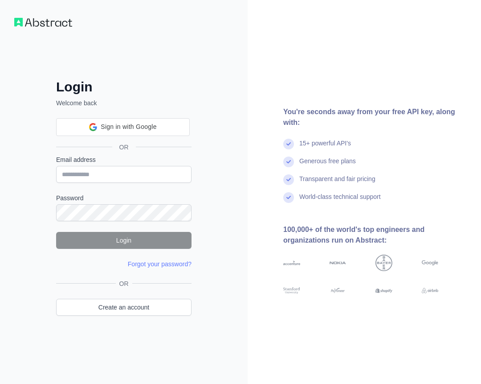 This screenshot has width=481, height=384. Describe the element at coordinates (325, 148) in the screenshot. I see `div: 15+ powerful API's` at that location.